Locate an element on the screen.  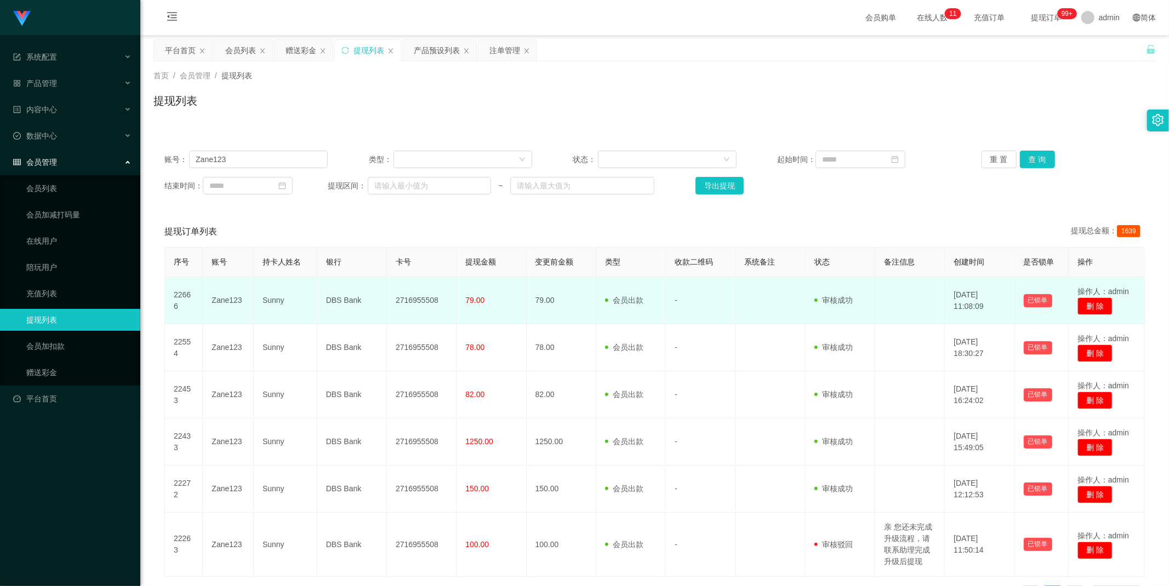
input: 请输入最小值为 is located at coordinates (429, 186).